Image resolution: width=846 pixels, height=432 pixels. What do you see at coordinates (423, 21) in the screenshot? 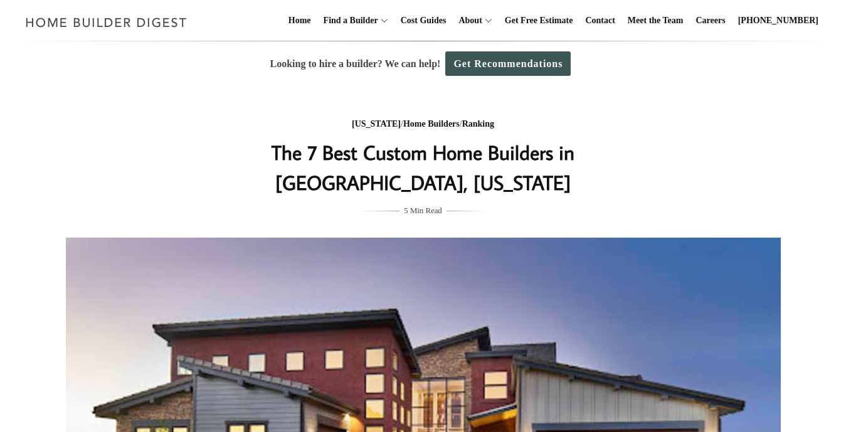
I see `a: Cost Guides` at bounding box center [423, 21].